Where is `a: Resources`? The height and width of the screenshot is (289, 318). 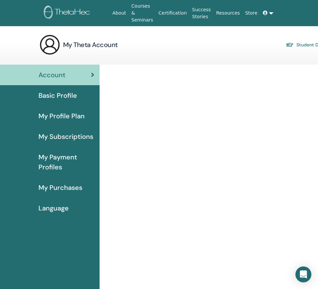 a: Resources is located at coordinates (228, 13).